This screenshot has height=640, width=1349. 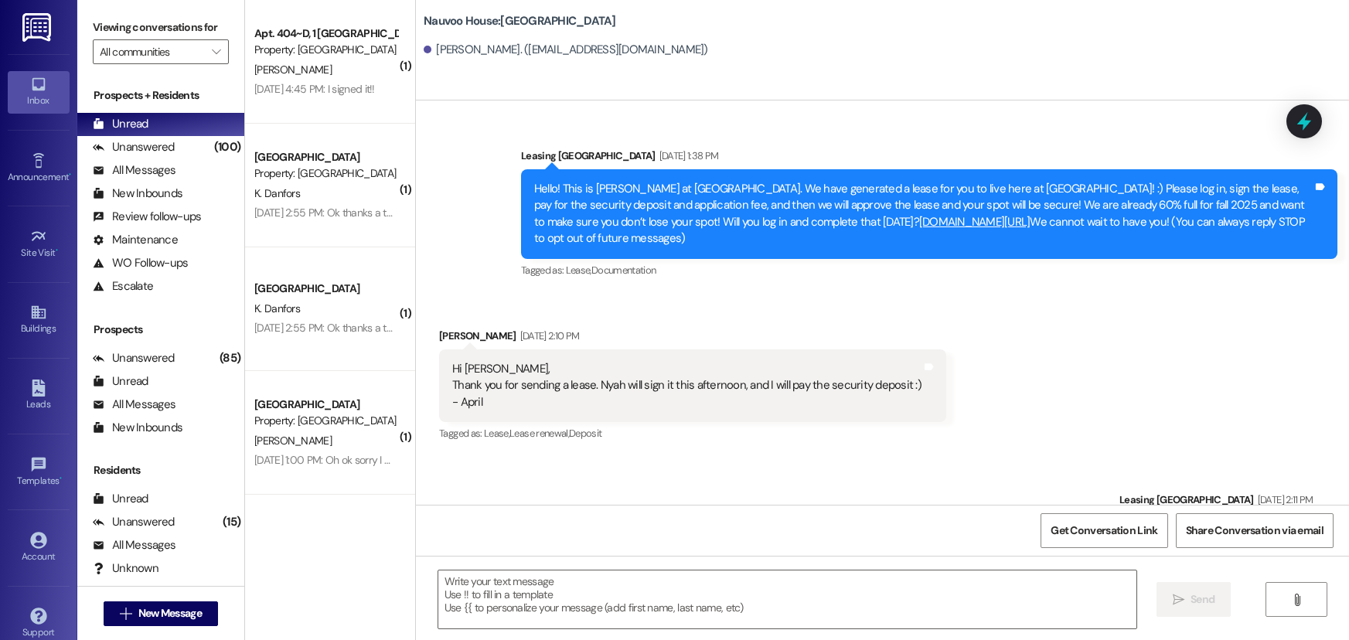 I want to click on span: Documentation, so click(x=624, y=270).